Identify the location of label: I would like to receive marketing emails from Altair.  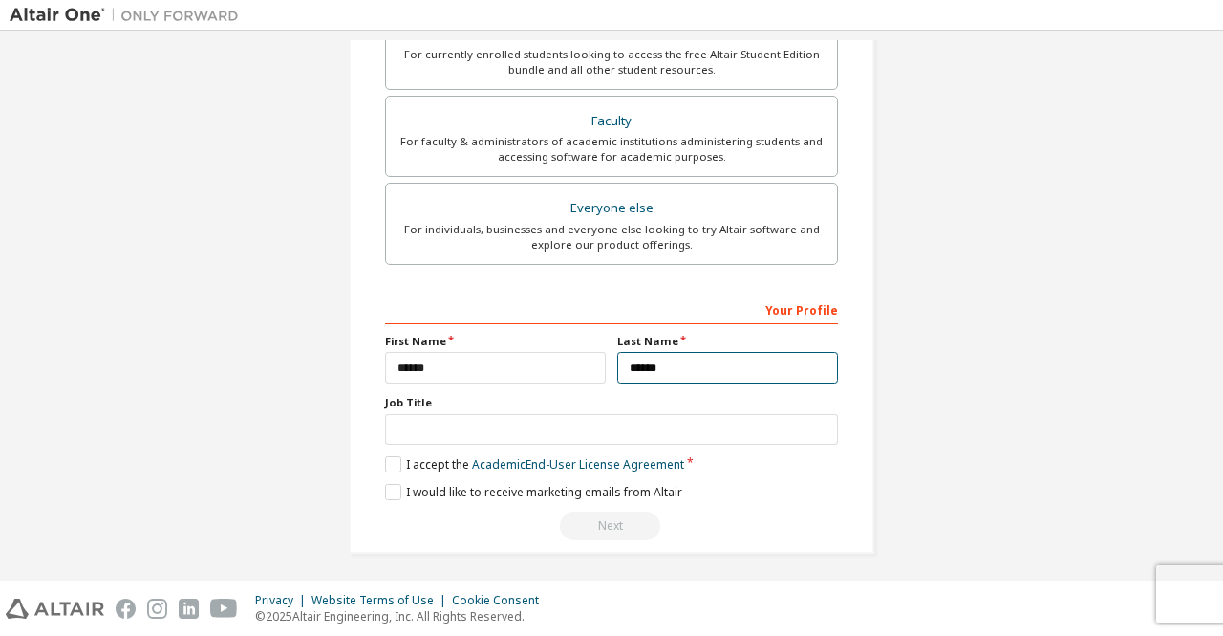
(533, 491).